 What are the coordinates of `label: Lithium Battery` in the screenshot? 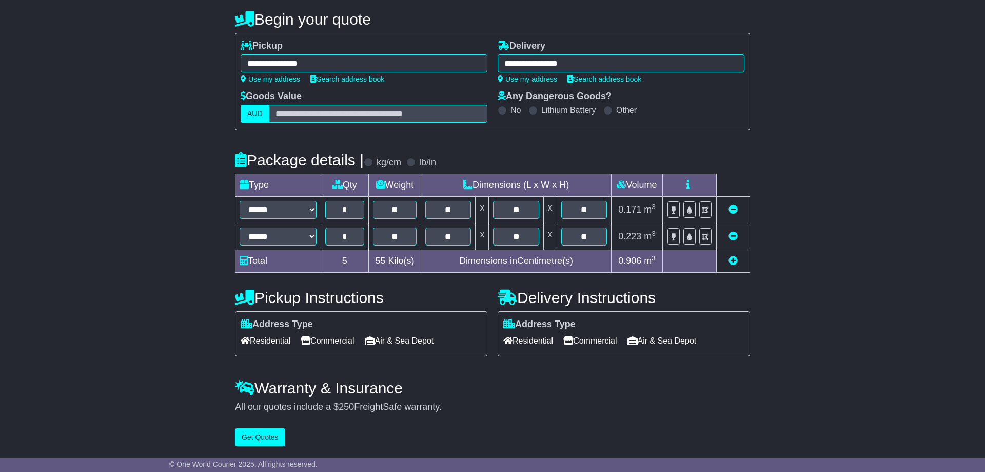 It's located at (569, 110).